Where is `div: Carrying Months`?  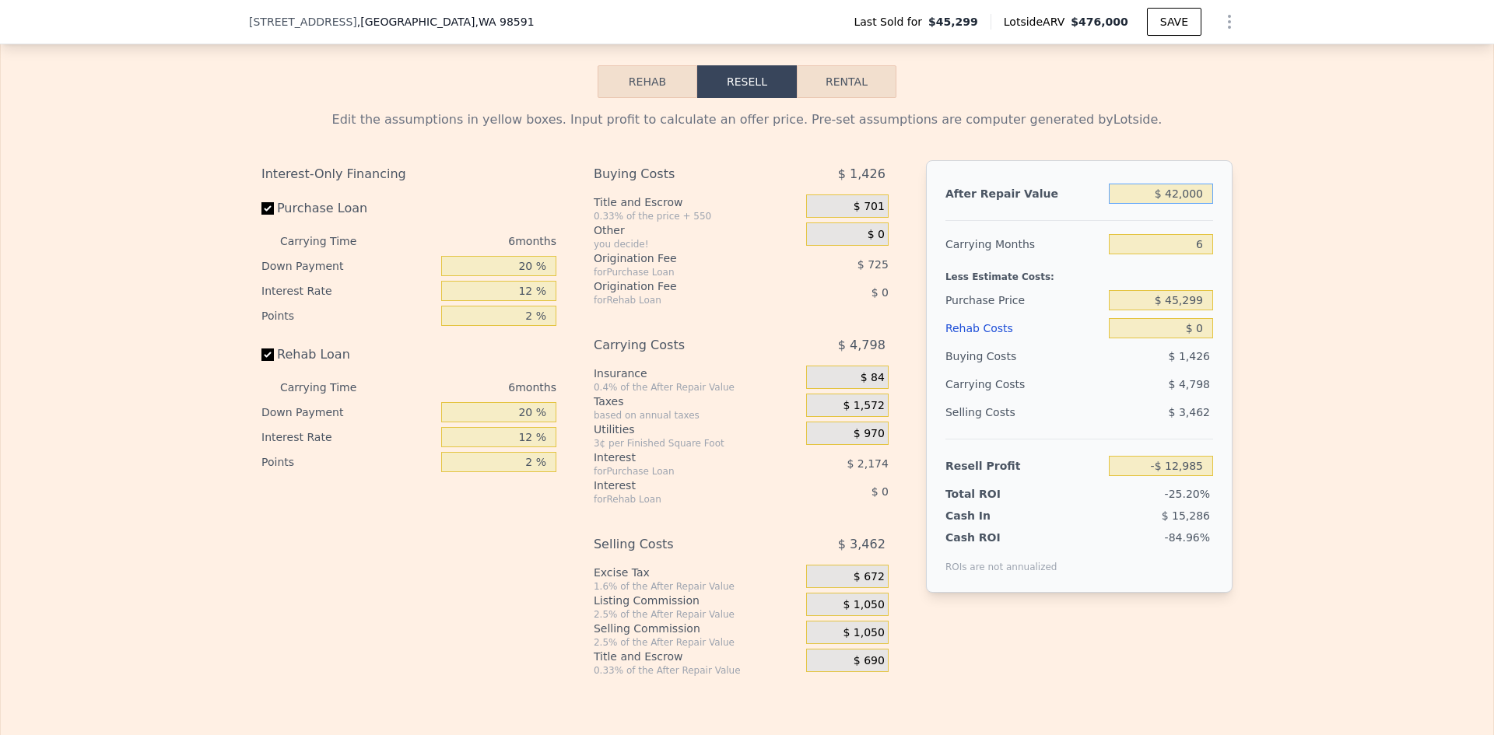 div: Carrying Months is located at coordinates (1024, 244).